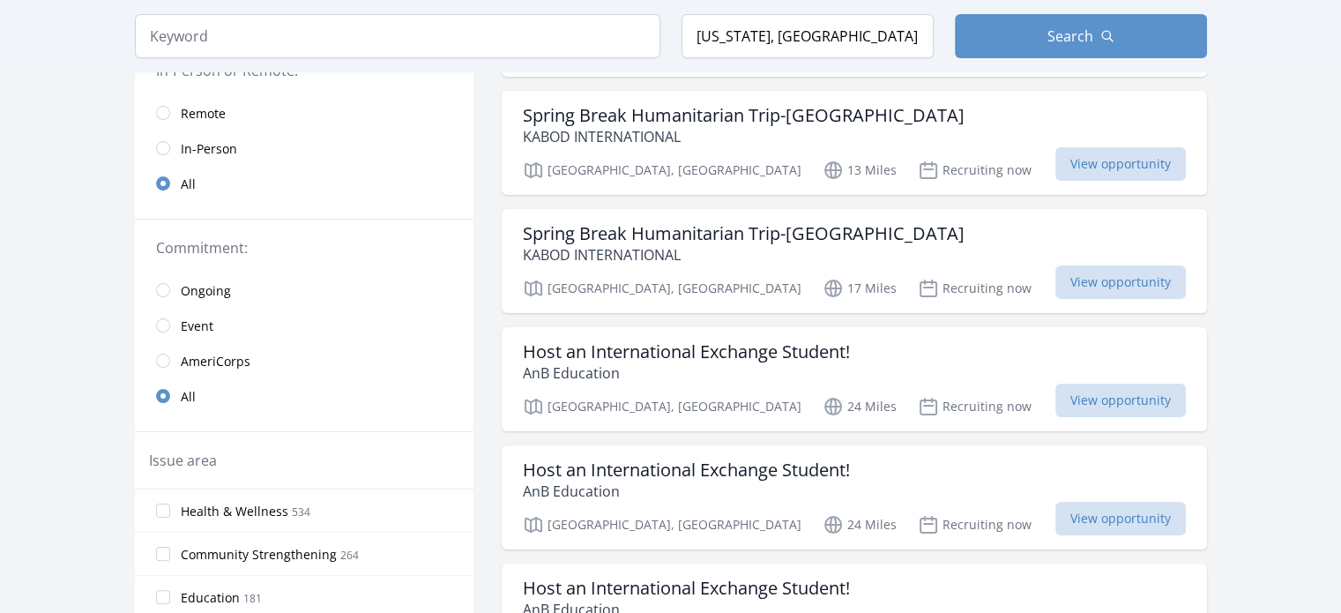 This screenshot has width=1341, height=613. Describe the element at coordinates (258, 554) in the screenshot. I see `span: Community Strengthening` at that location.